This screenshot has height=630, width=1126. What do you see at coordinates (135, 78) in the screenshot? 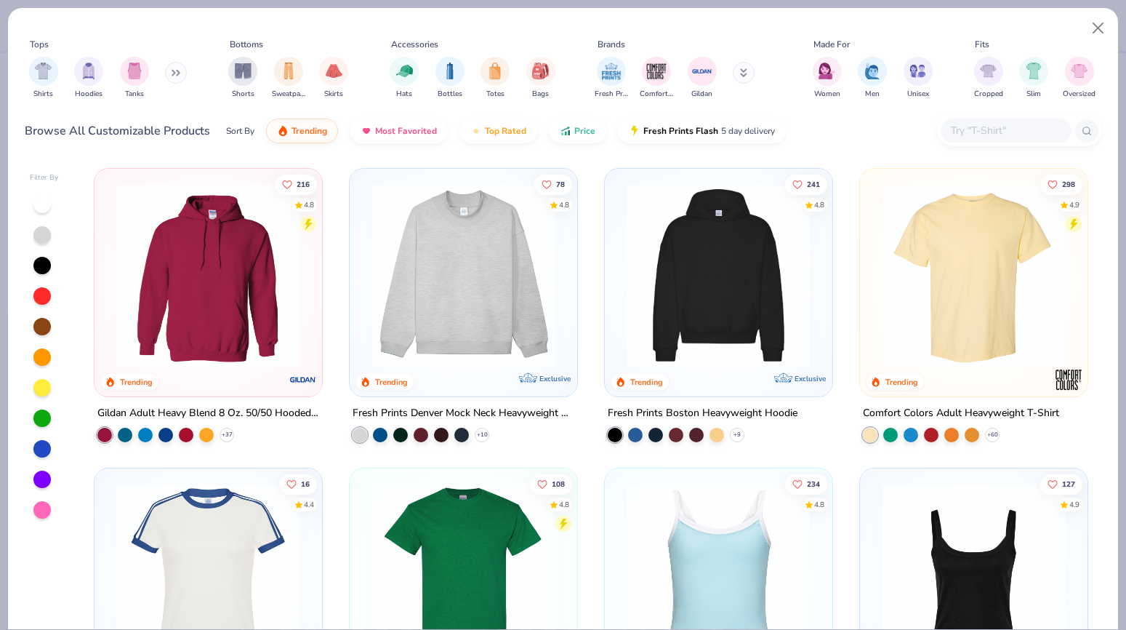
I see `div: filter for Tanks` at bounding box center [135, 78].